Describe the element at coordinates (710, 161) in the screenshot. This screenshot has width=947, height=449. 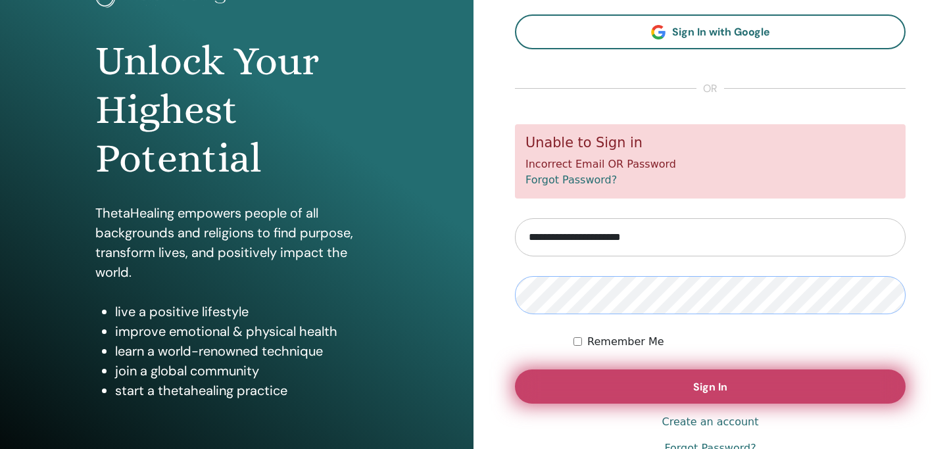
I see `div: Incorrect Email OR Password` at that location.